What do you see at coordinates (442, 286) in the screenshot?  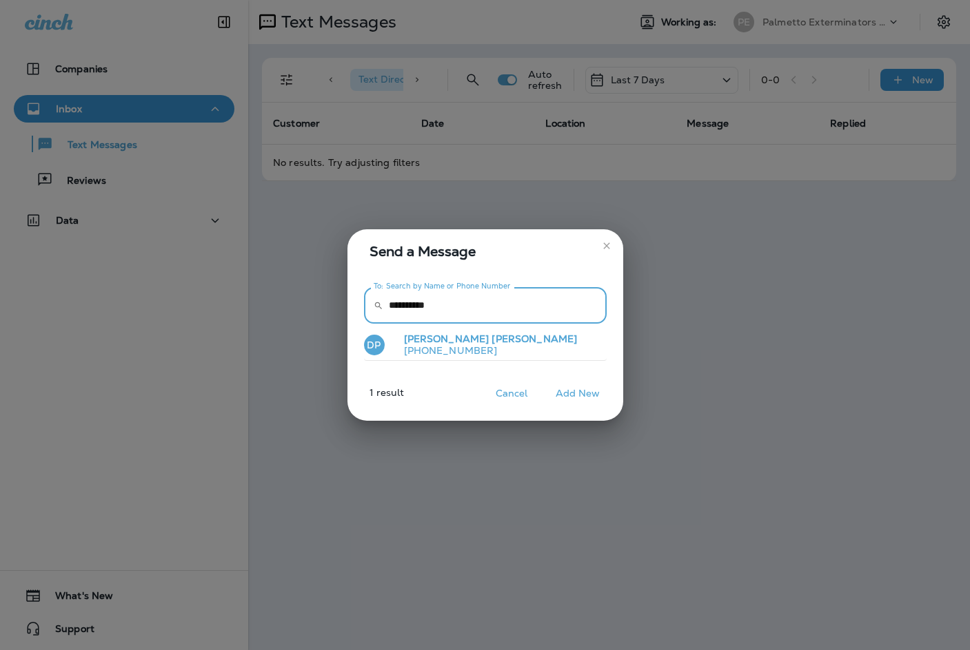 I see `label: To: Search by Name or Phone Number` at bounding box center [442, 286].